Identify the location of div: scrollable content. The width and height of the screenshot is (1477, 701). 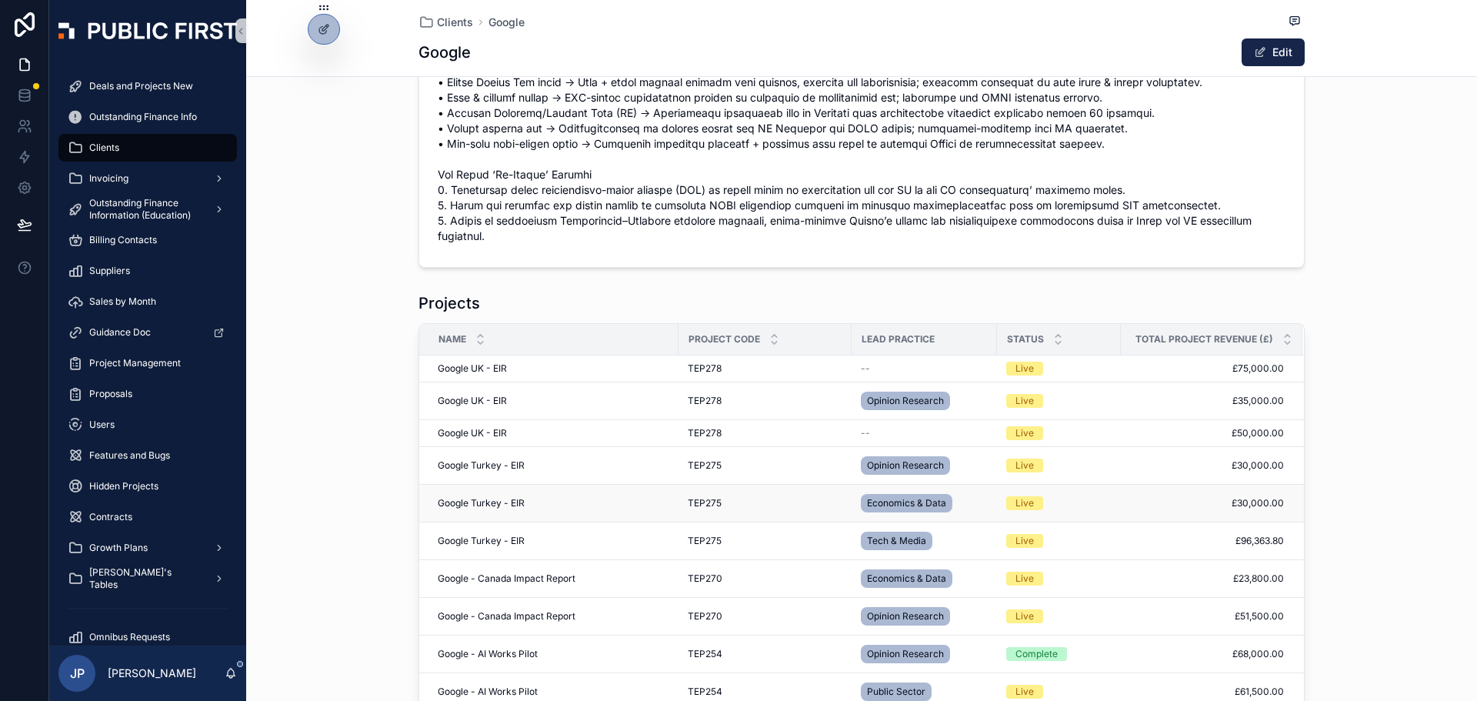
(148, 353).